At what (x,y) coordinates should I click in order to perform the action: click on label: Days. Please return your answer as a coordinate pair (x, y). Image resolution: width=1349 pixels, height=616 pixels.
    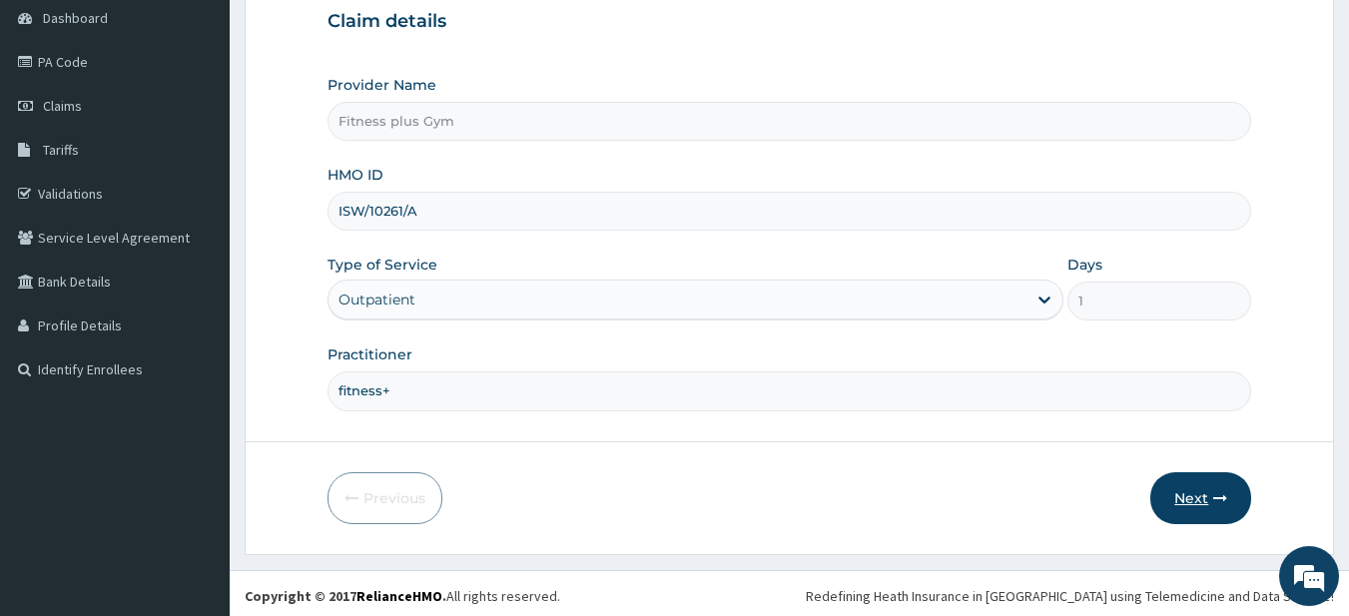
    Looking at the image, I should click on (1084, 265).